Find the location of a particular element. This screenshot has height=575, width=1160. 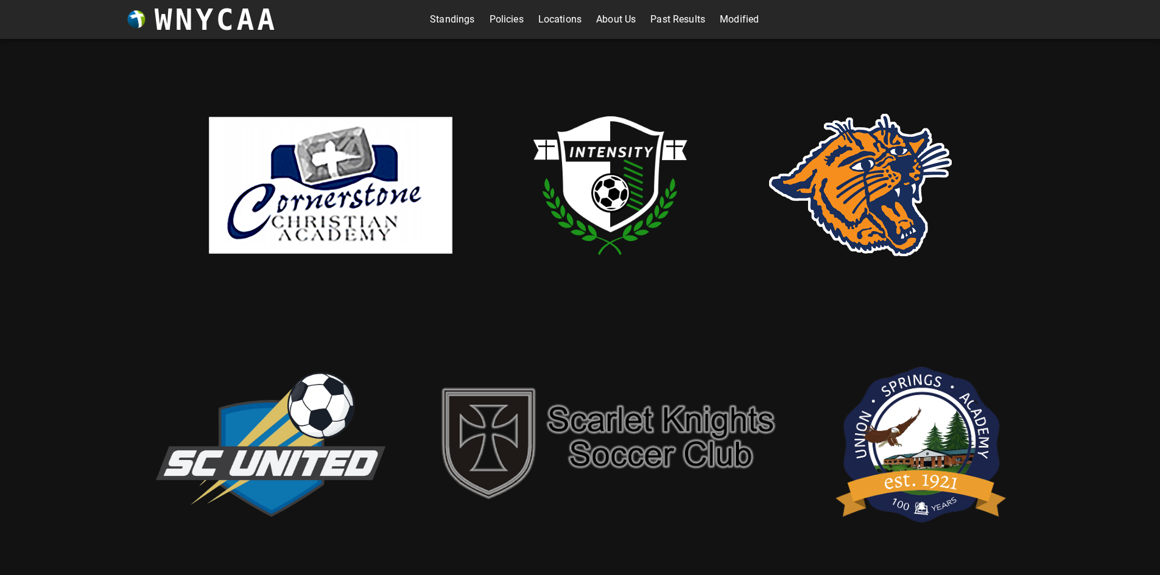

img: rsd.png is located at coordinates (860, 185).